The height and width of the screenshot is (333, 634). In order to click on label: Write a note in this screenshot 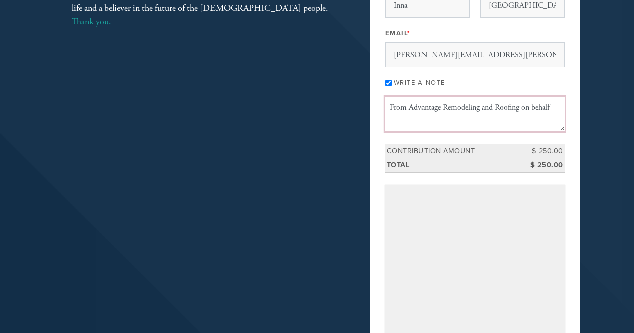, I will do `click(420, 83)`.